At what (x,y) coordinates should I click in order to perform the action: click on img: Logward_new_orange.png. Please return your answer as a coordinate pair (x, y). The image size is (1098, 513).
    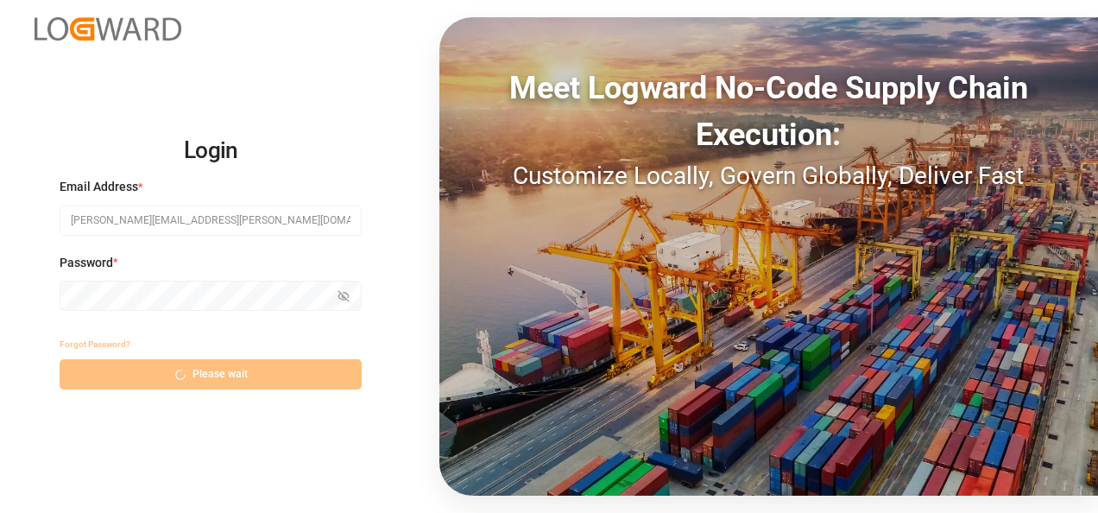
    Looking at the image, I should click on (108, 28).